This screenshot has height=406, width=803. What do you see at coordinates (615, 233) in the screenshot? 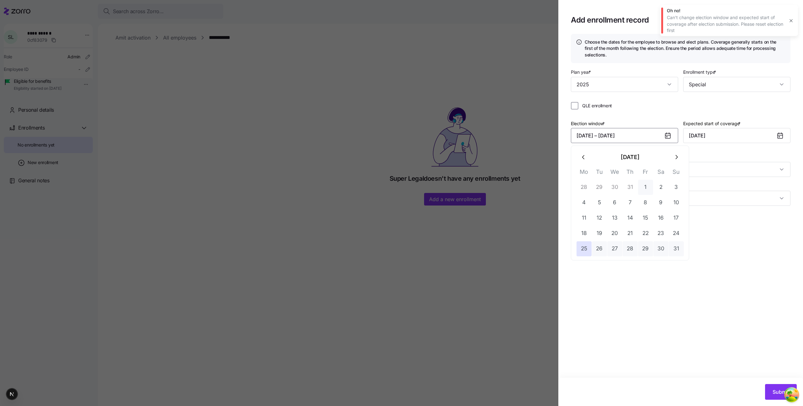
I see `button: 20 August 2025` at bounding box center [615, 233].